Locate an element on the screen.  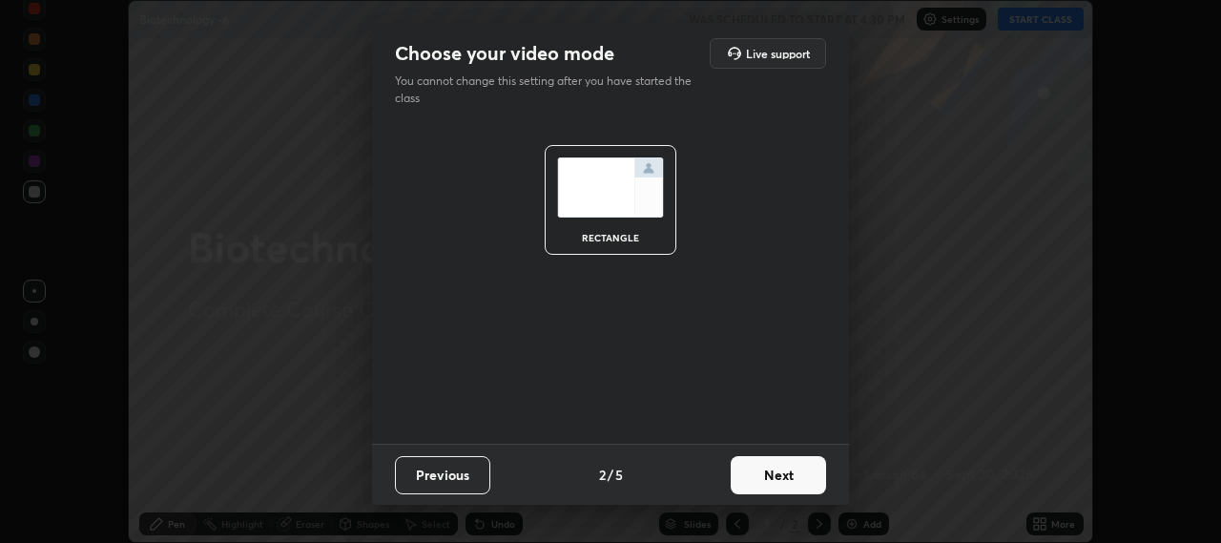
h4: 2 is located at coordinates (602, 474).